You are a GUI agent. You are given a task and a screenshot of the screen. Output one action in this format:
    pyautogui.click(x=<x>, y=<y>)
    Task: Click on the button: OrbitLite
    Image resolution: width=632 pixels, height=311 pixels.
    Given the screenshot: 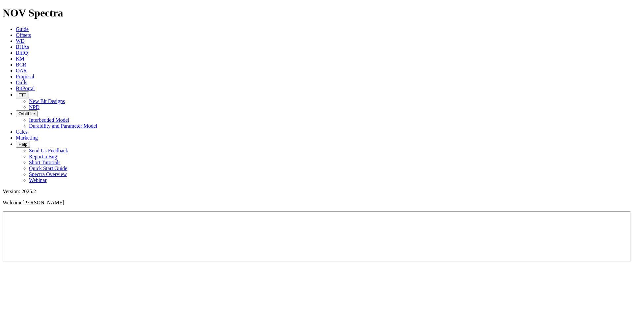 What is the action you would take?
    pyautogui.click(x=27, y=114)
    